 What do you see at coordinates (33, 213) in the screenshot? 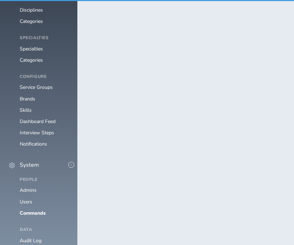
I see `a: Commands` at bounding box center [33, 213].